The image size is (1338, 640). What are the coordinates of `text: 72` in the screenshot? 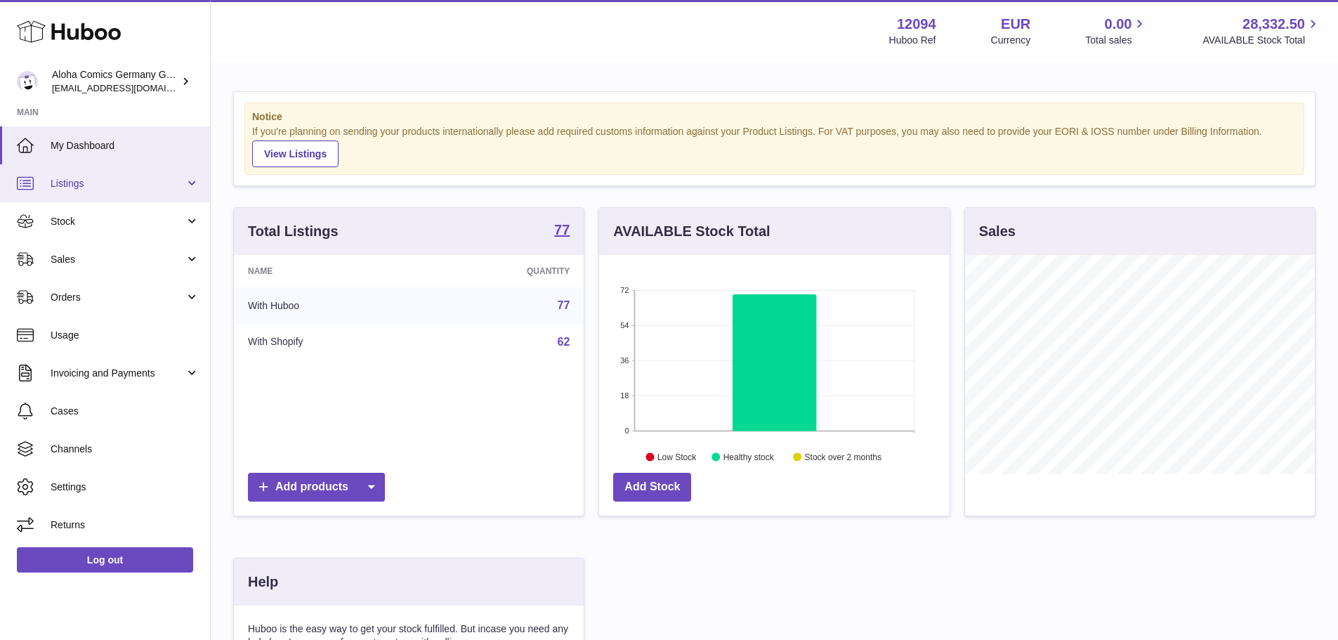 It's located at (625, 290).